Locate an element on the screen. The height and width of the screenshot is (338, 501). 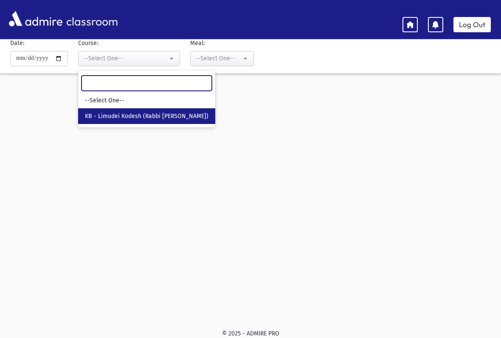
span: classroom is located at coordinates (91, 19).